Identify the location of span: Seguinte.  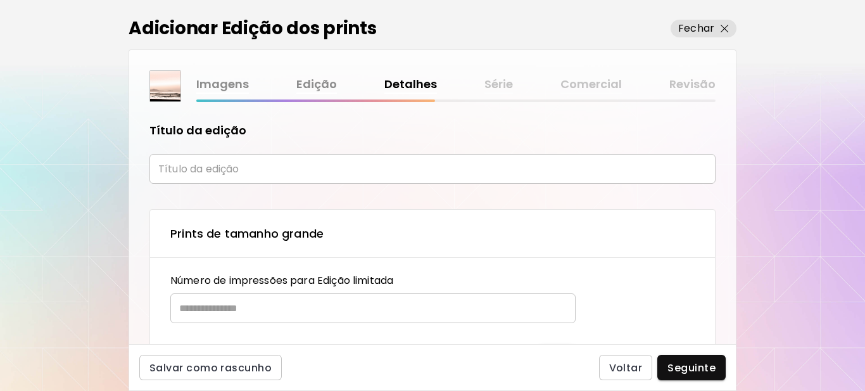
(692, 367).